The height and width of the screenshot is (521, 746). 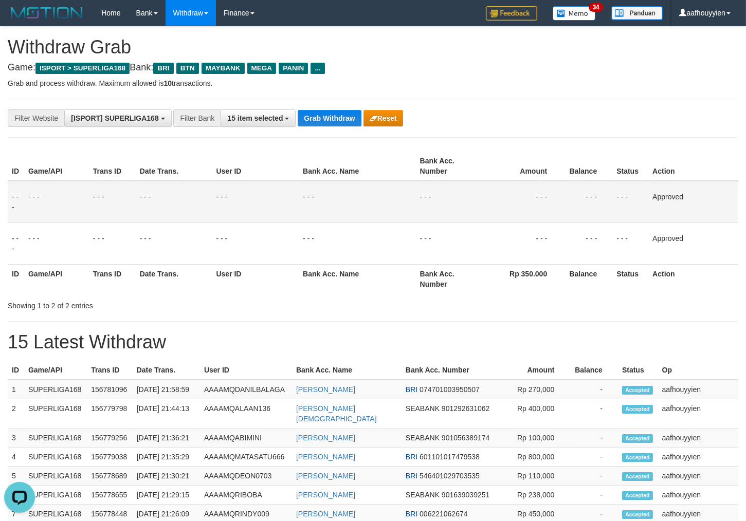 What do you see at coordinates (449, 476) in the screenshot?
I see `span: Copy 546401029703535 to clipboard` at bounding box center [449, 476].